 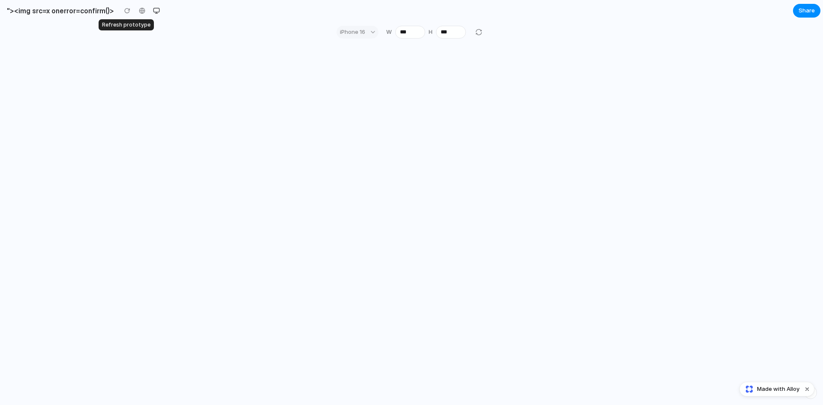 I want to click on label: H, so click(x=430, y=32).